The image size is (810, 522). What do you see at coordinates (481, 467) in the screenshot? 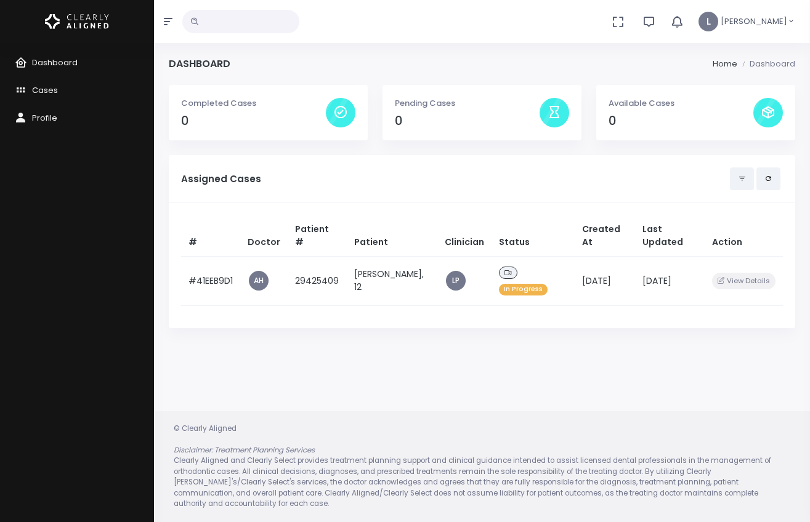
I see `div: © Clearly Aligned Clearly Aligned and Clearly Select provides treatment planning support and clin...` at bounding box center [481, 467].